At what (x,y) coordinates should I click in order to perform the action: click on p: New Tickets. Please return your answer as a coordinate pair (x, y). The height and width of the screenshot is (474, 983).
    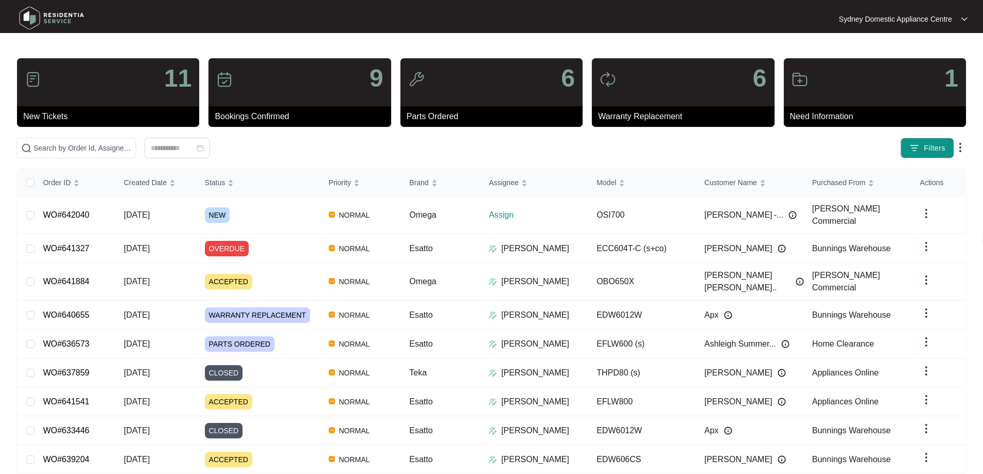
    Looking at the image, I should click on (111, 117).